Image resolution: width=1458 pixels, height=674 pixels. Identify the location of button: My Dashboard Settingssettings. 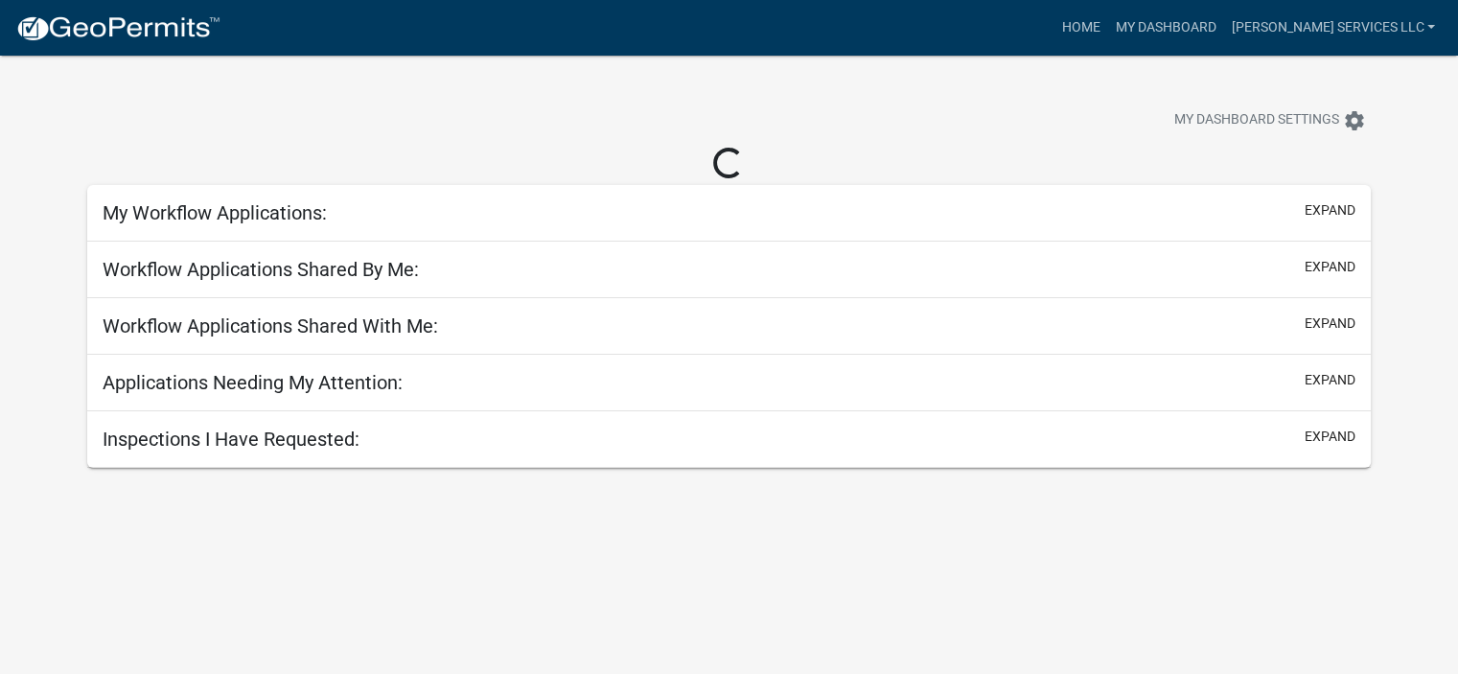
(1270, 120).